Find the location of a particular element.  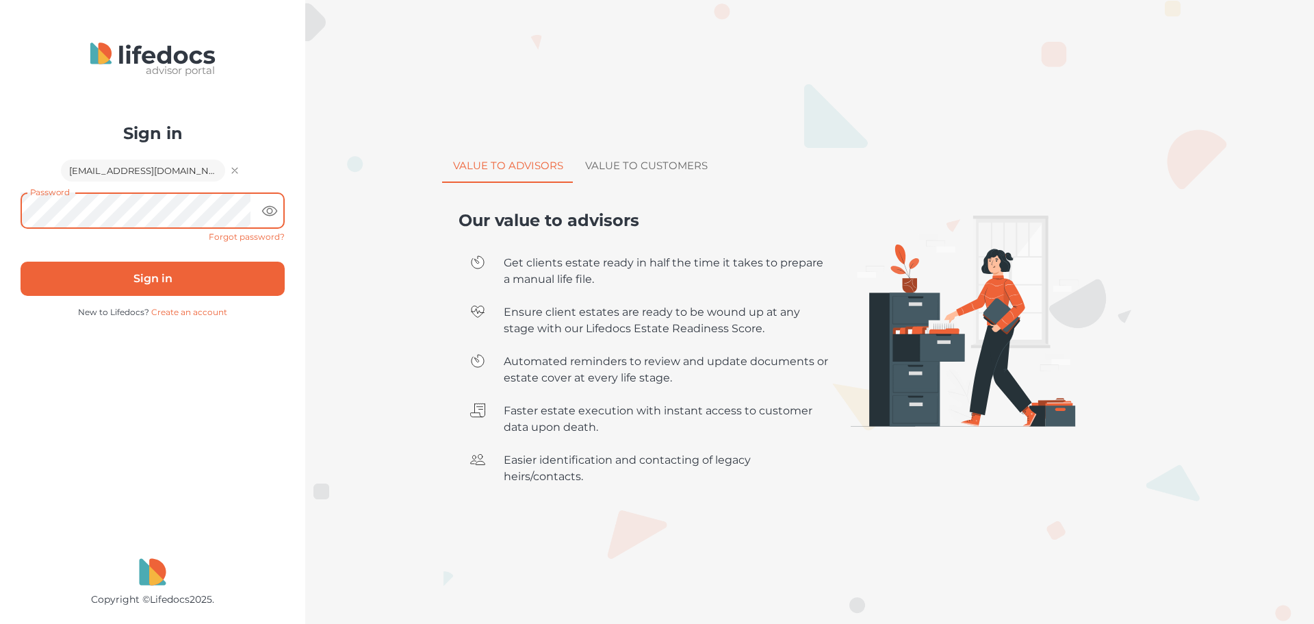

button: Value to advisors is located at coordinates (508, 166).